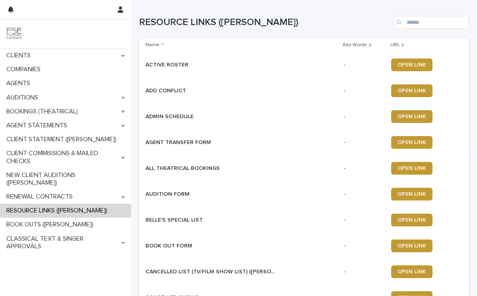 The image size is (477, 296). Describe the element at coordinates (183, 167) in the screenshot. I see `p: ALL THEATRICAL BOOKINGS` at that location.